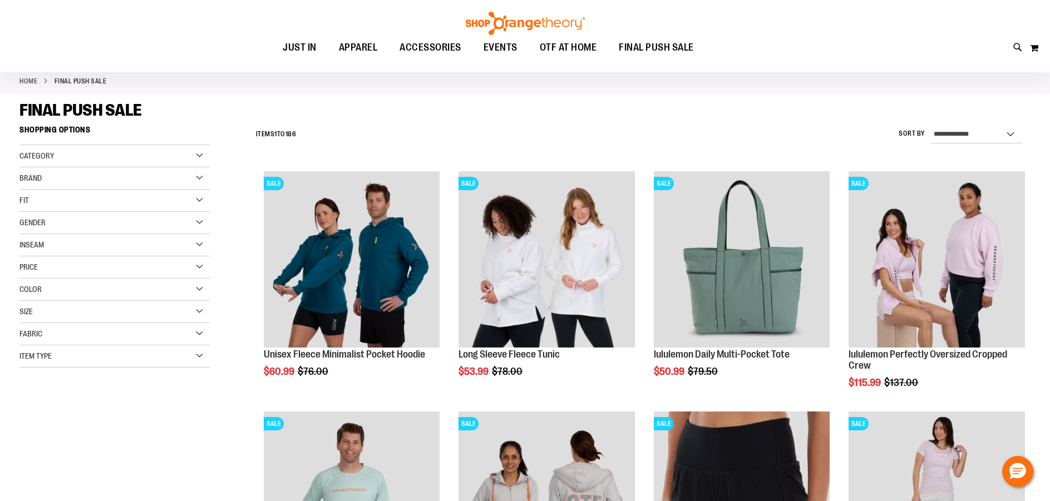 The height and width of the screenshot is (501, 1050). I want to click on span: EVENTS, so click(500, 47).